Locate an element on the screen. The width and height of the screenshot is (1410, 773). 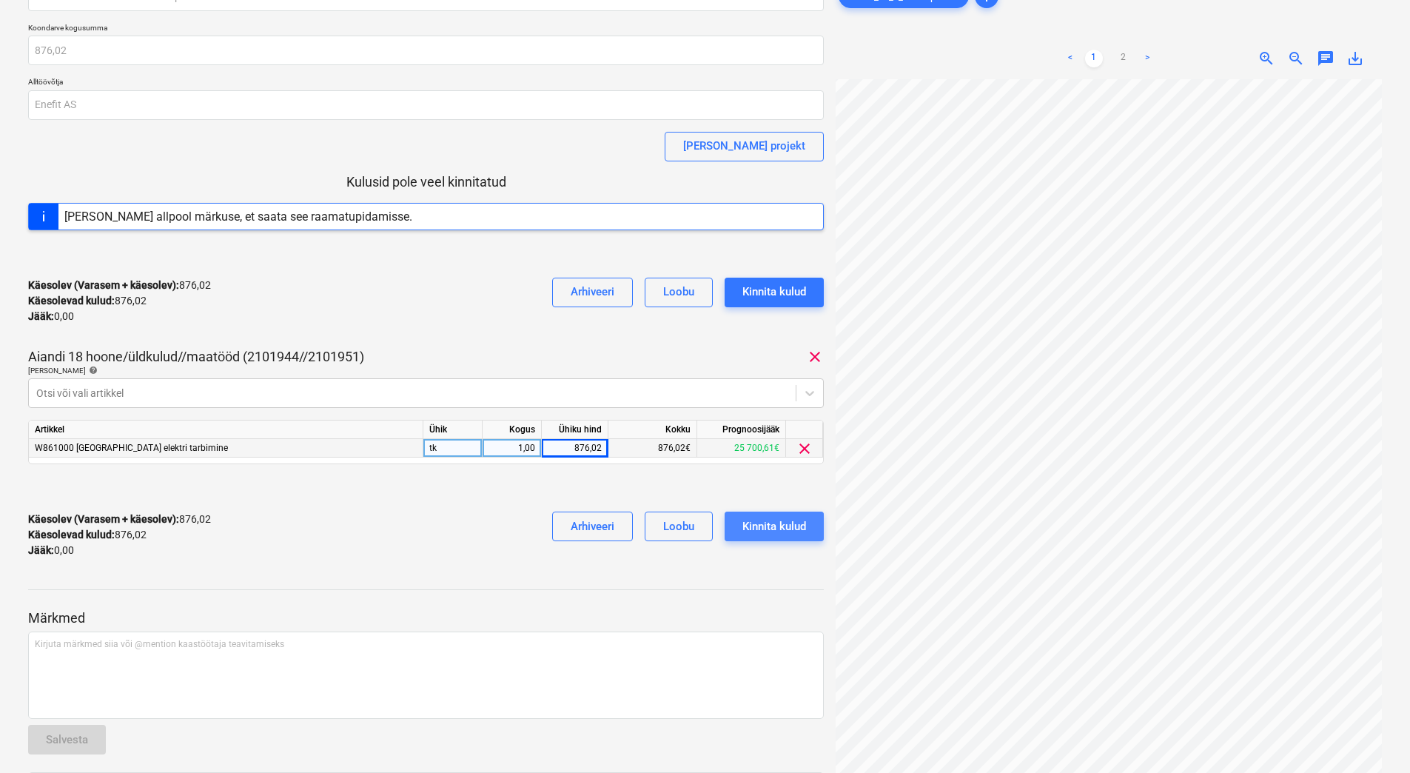
div: Ühik is located at coordinates (453, 429).